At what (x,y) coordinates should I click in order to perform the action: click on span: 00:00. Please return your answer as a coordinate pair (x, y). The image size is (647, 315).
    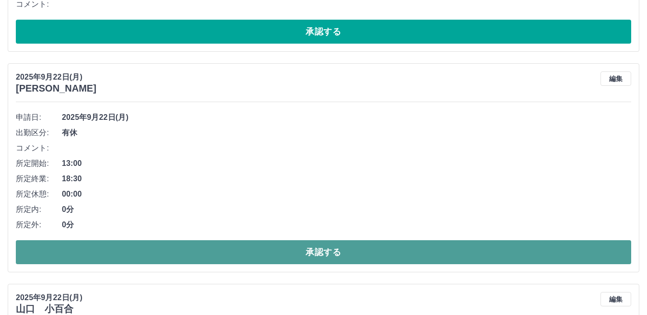
    Looking at the image, I should click on (346, 194).